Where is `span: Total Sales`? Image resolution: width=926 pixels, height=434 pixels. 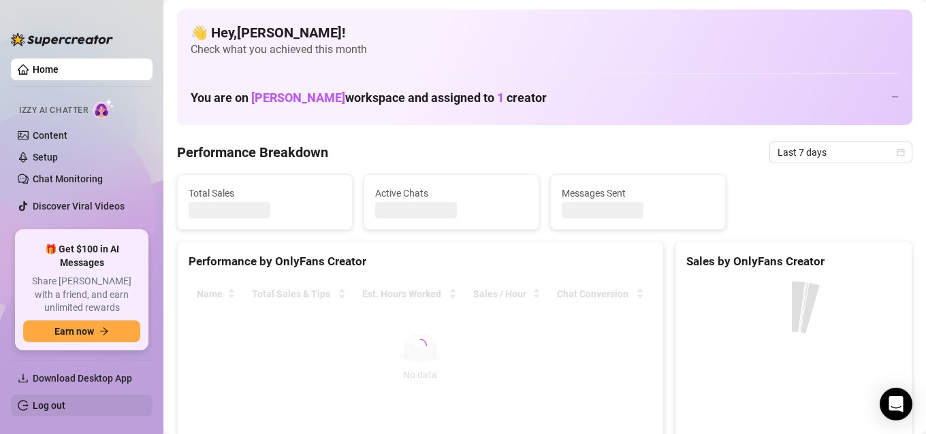
span: Total Sales is located at coordinates (265, 193).